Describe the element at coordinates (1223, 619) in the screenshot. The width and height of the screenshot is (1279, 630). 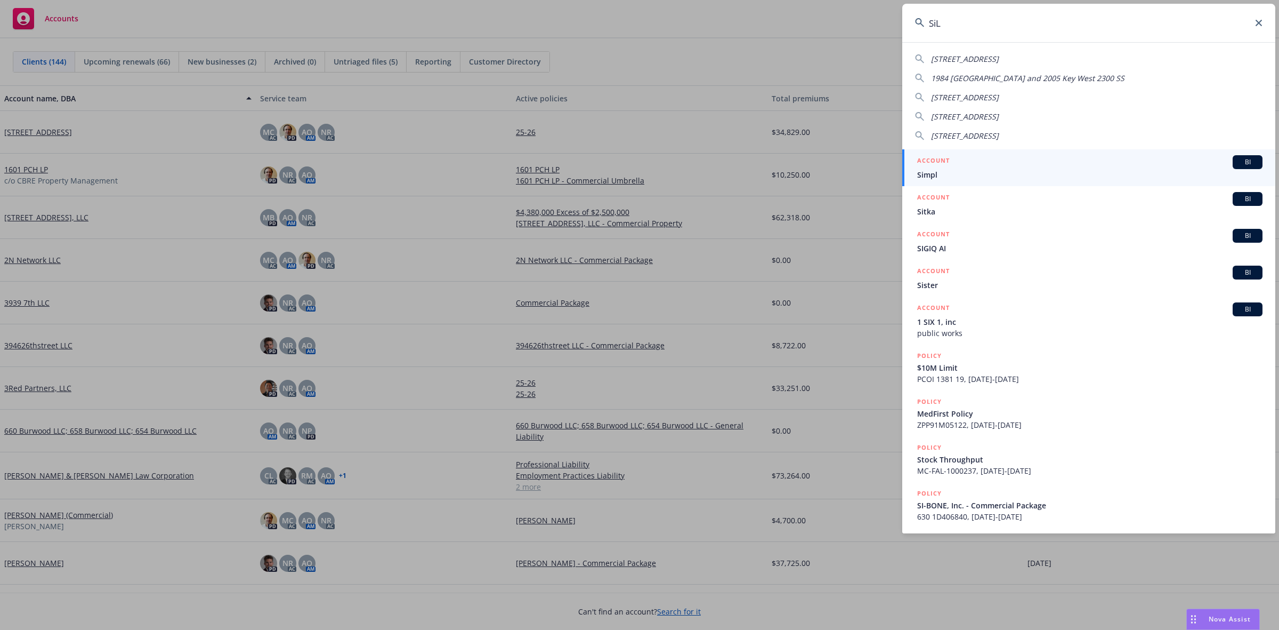
I see `button: Nova Assist` at that location.